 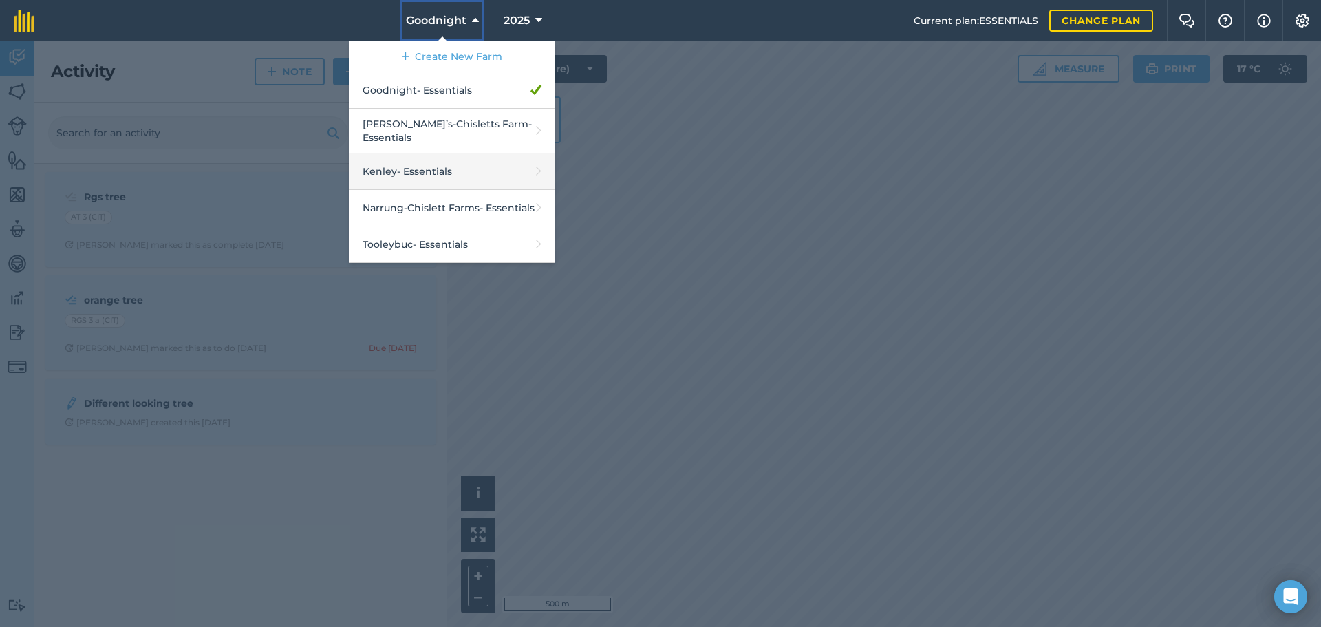 What do you see at coordinates (452, 90) in the screenshot?
I see `a: Goodnight- Essentials` at bounding box center [452, 90].